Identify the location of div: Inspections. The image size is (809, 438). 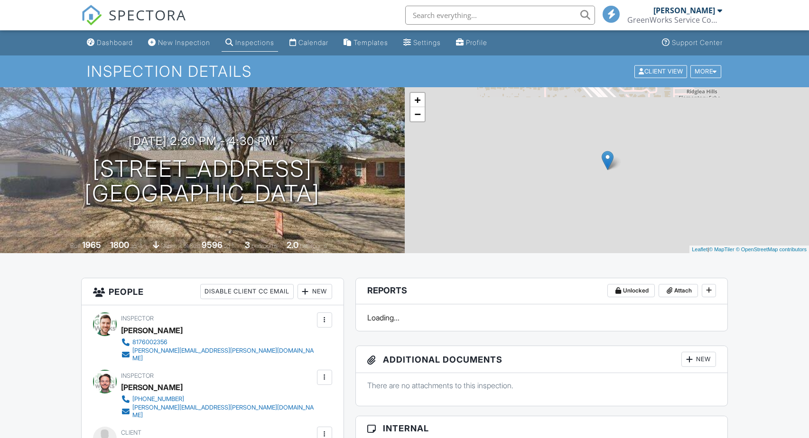
(255, 42).